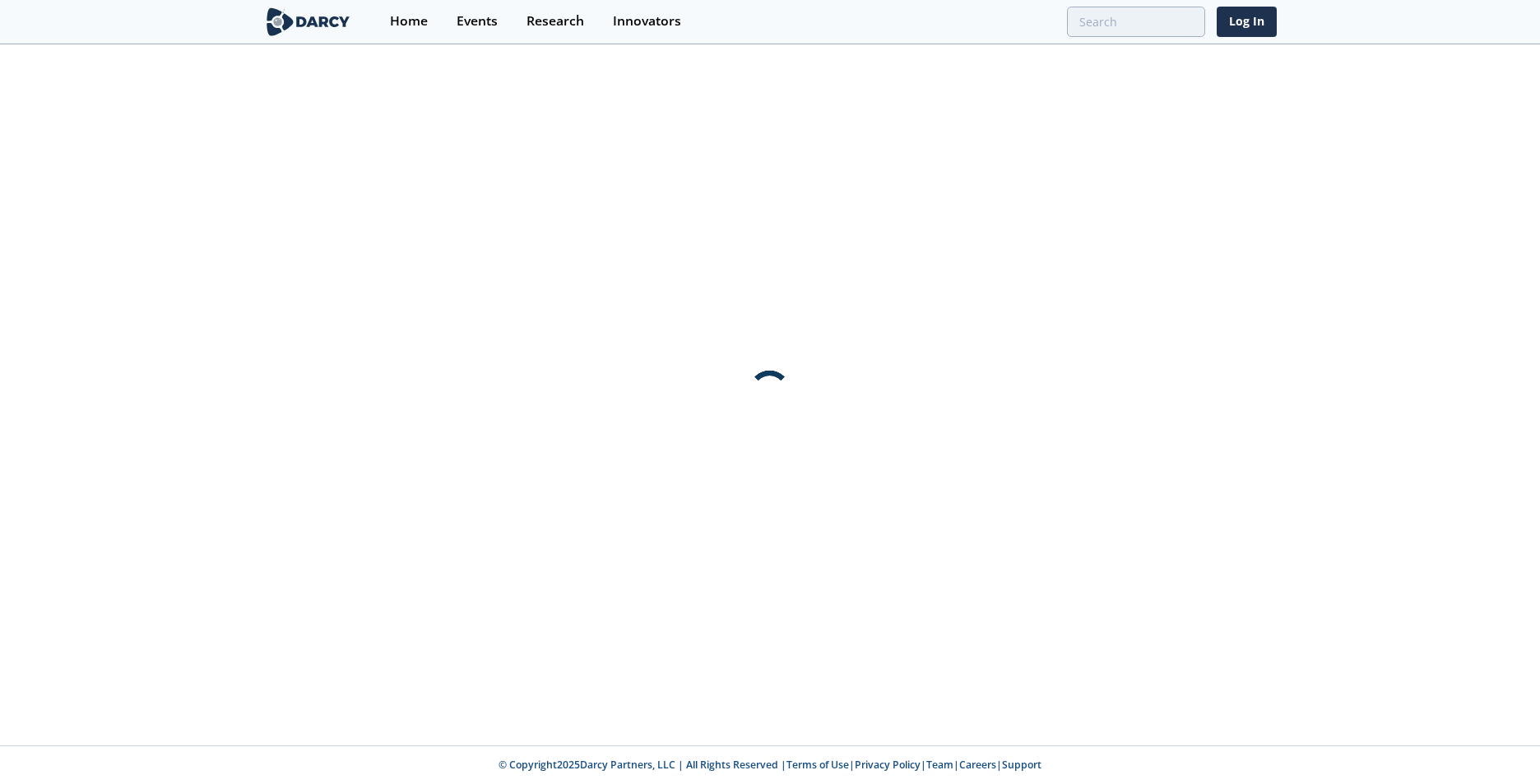  I want to click on a: Terms of Use, so click(817, 765).